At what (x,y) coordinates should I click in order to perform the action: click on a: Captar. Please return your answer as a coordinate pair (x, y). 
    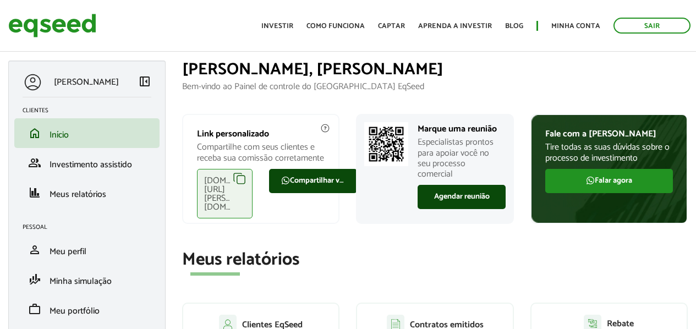
    Looking at the image, I should click on (391, 26).